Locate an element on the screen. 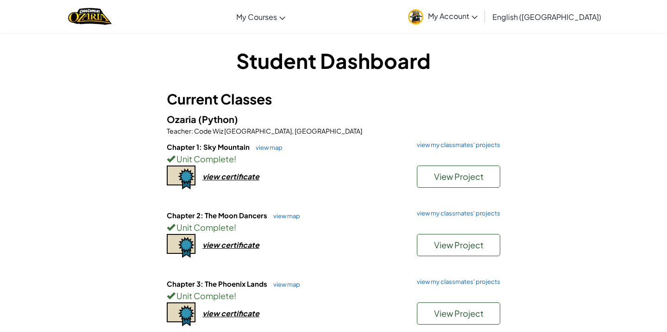 Image resolution: width=667 pixels, height=332 pixels. span: Chapter 3: The Phoenix Lands is located at coordinates (218, 284).